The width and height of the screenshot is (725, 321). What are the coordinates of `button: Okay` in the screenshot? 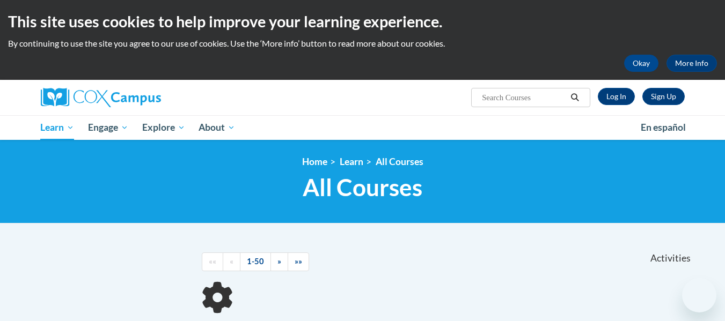 It's located at (641, 63).